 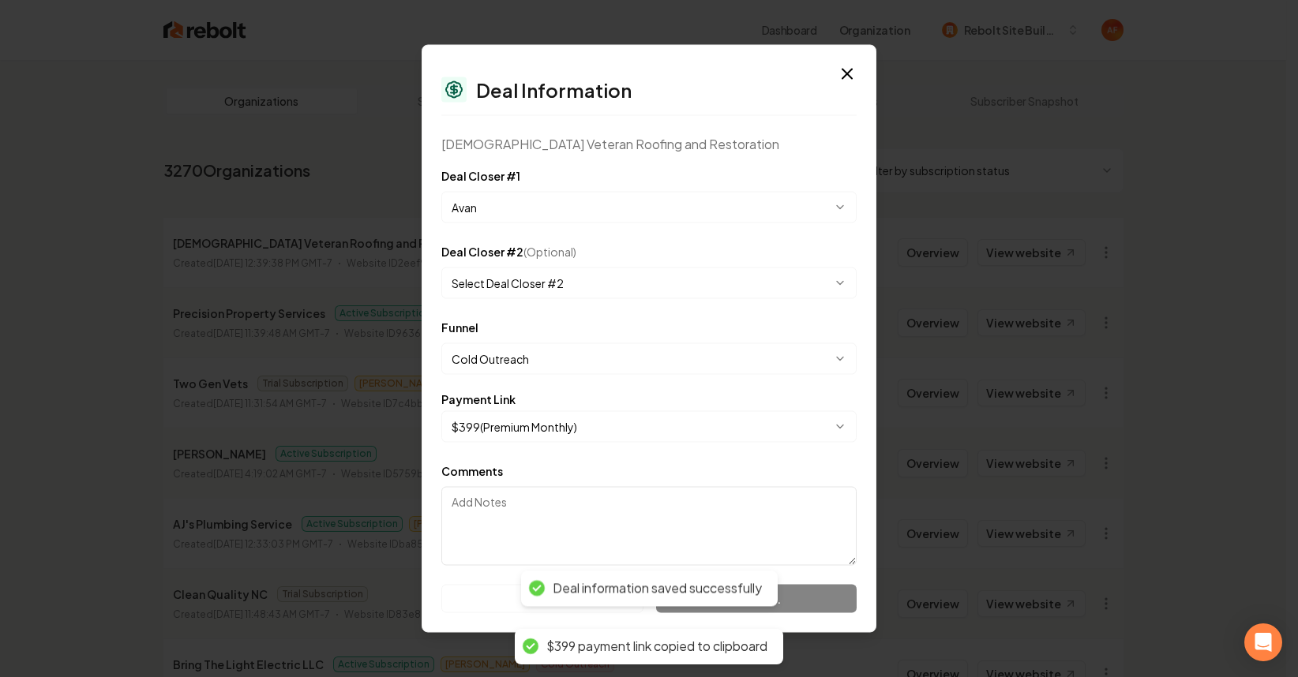 I want to click on label: Funnel, so click(x=460, y=328).